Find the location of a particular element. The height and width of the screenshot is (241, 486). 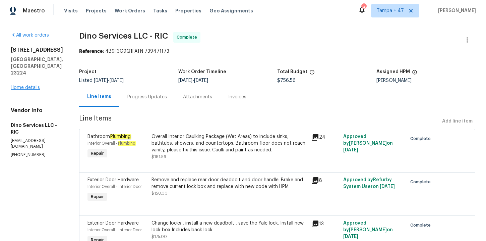

div: Change locks , install a new deadbolt , save the Yale lock. Install new lock box Includes back lock is located at coordinates (229, 226).